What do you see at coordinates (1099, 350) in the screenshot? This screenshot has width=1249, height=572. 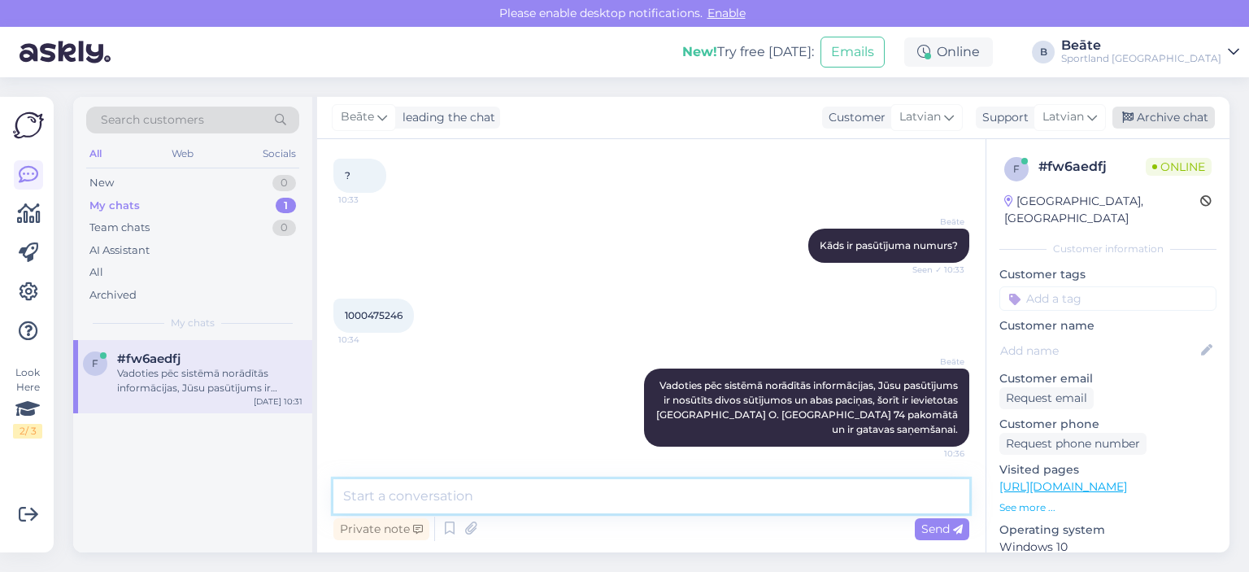 I see `input: Add name` at bounding box center [1099, 350].